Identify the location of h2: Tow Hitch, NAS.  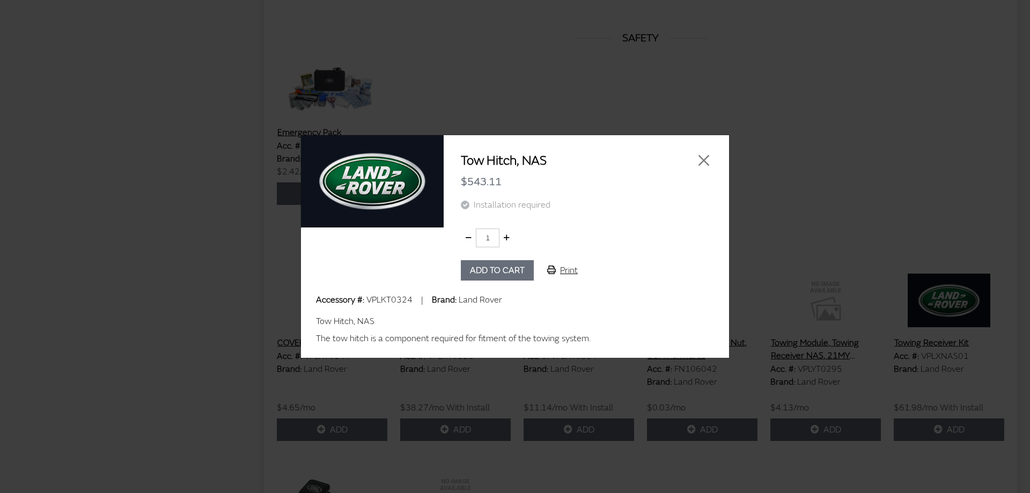
(564, 161).